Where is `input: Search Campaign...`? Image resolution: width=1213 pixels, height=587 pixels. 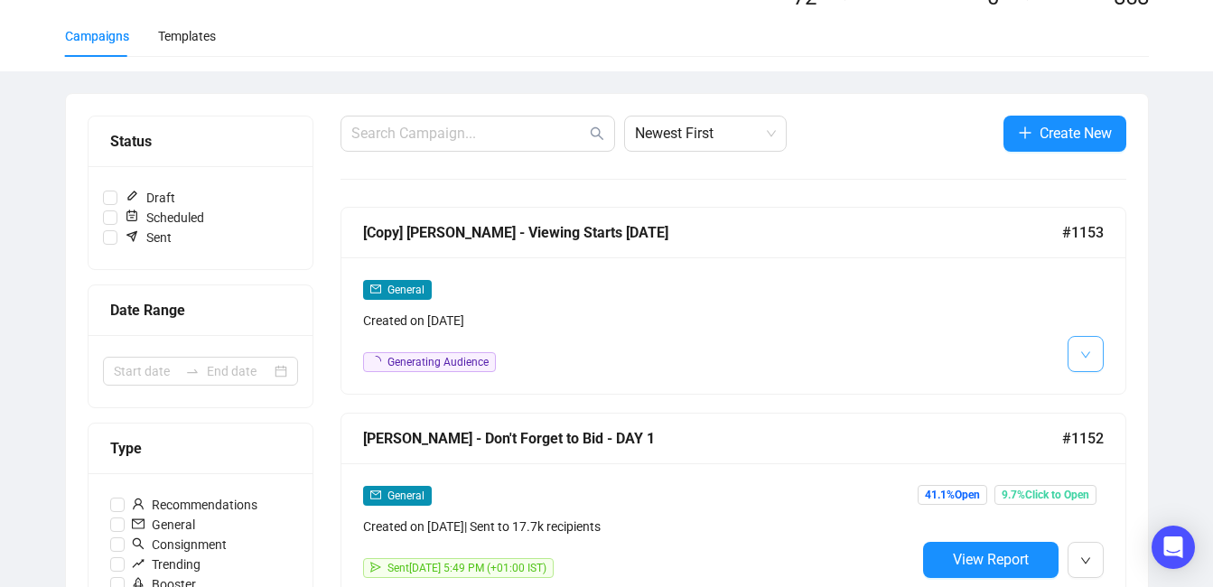
input: Search Campaign... is located at coordinates (469, 134).